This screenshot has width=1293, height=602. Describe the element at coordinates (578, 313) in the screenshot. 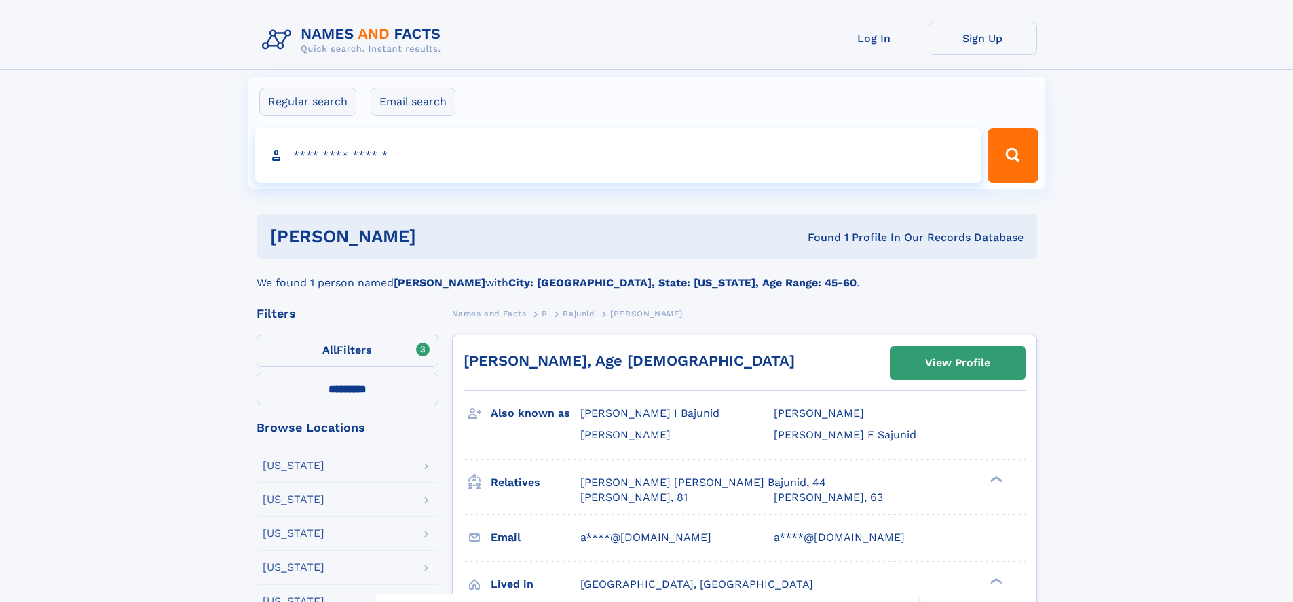

I see `span: Bajunid` at that location.